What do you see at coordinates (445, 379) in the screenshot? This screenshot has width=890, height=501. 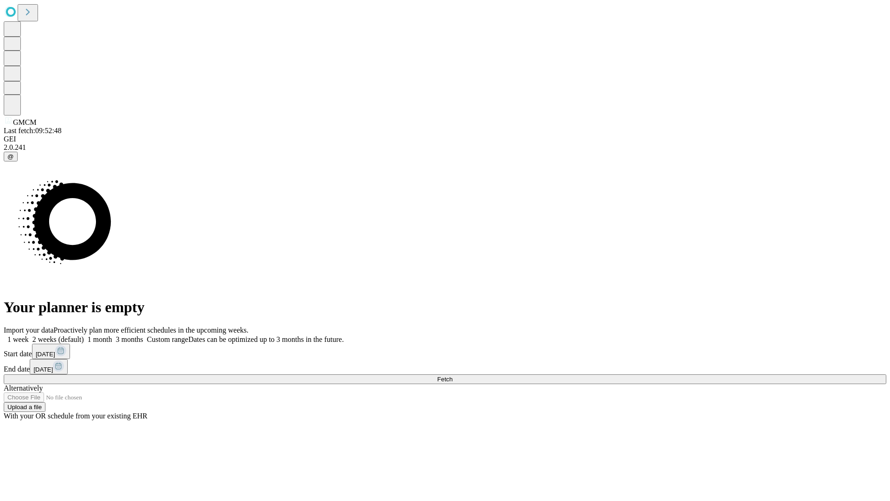 I see `button: Fetch` at bounding box center [445, 379].